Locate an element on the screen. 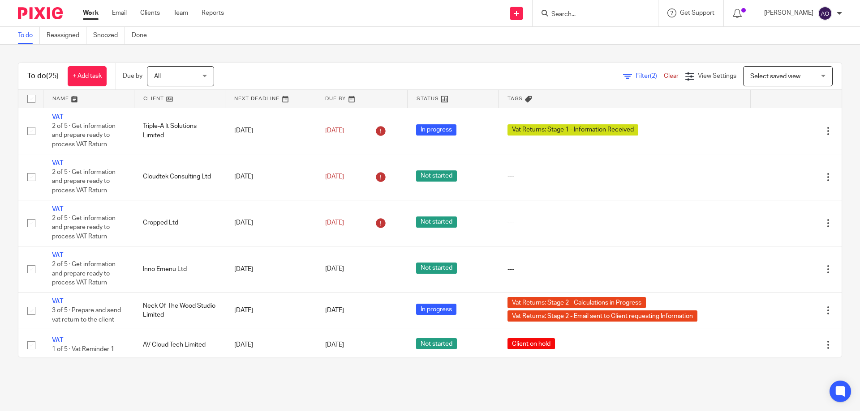 The height and width of the screenshot is (411, 860). span: Vat Returns: Stage 2 - Email sent to Client requesting Information is located at coordinates (602, 316).